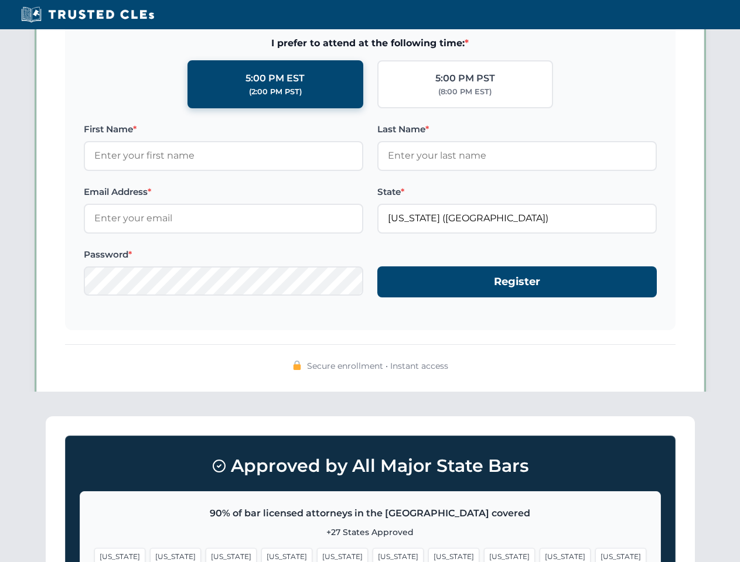 The image size is (740, 562). I want to click on div: (8:00 PM EST), so click(464, 92).